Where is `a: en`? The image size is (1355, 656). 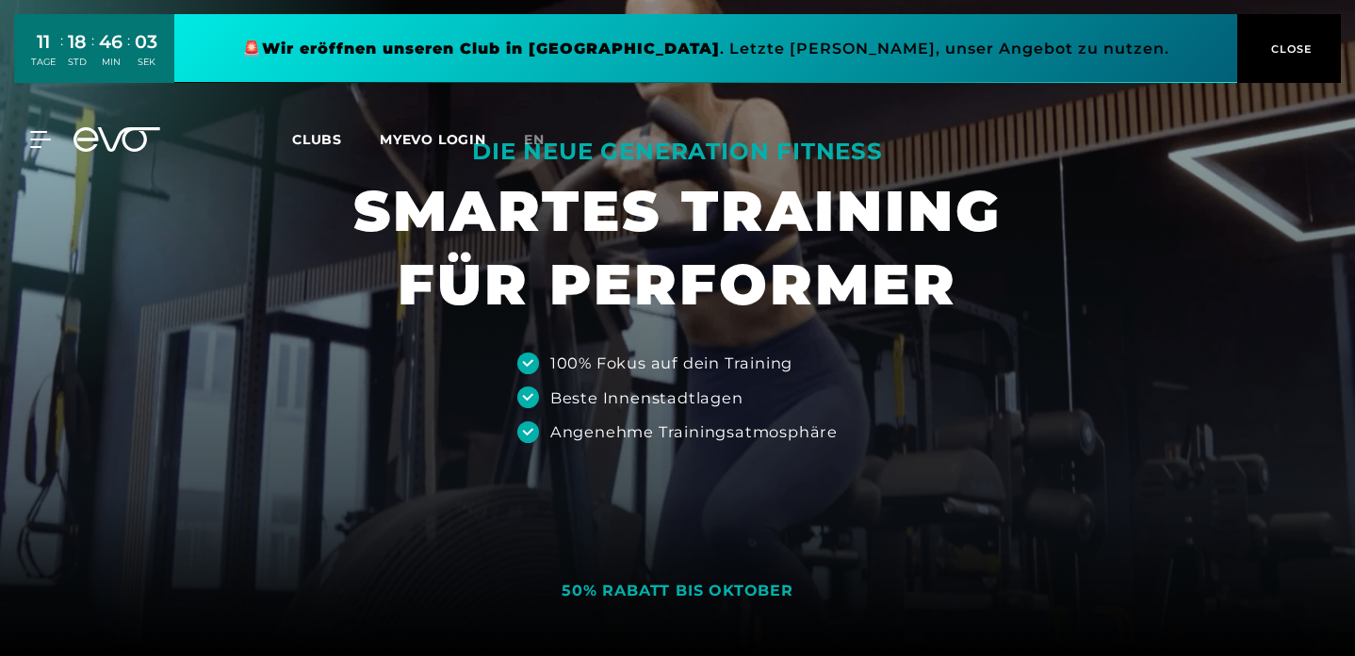
a: en is located at coordinates (545, 139).